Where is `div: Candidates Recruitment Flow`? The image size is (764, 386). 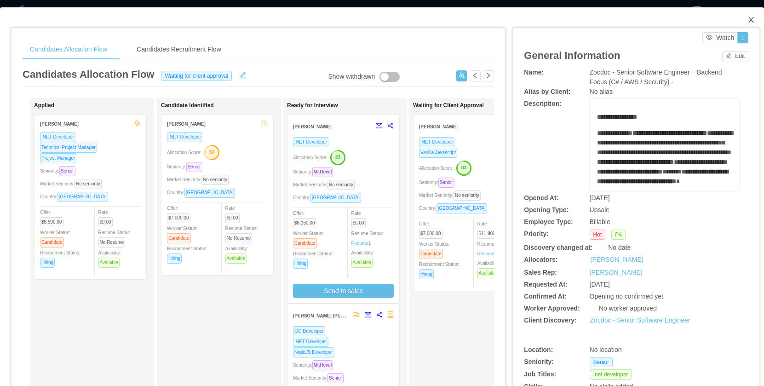
div: Candidates Recruitment Flow is located at coordinates (179, 49).